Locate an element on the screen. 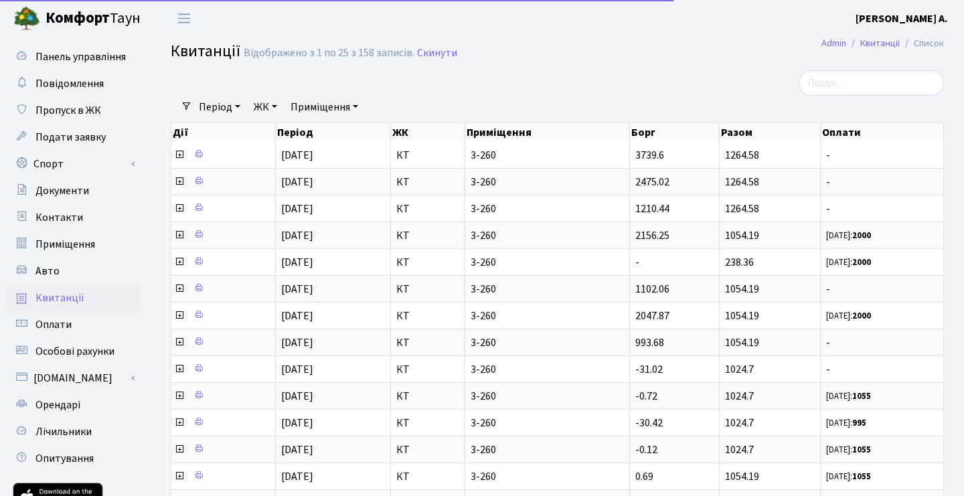 The width and height of the screenshot is (964, 496). th: Борг is located at coordinates (675, 133).